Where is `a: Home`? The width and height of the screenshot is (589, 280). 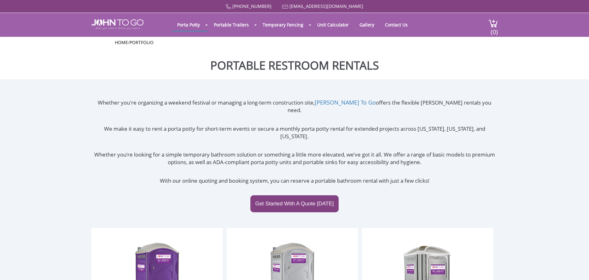
a: Home is located at coordinates (121, 42).